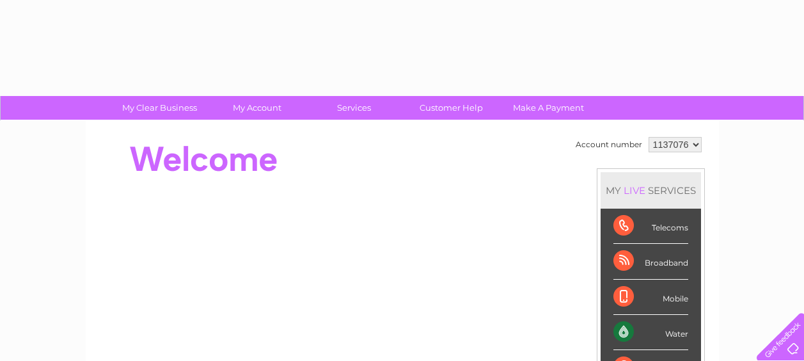  What do you see at coordinates (650, 226) in the screenshot?
I see `div: Telecoms` at bounding box center [650, 226].